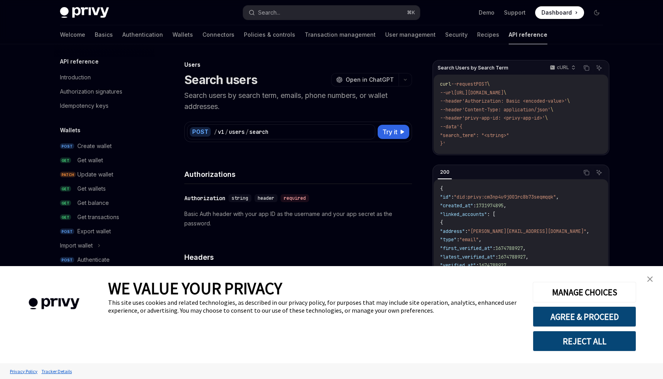  I want to click on button: Try it, so click(394, 132).